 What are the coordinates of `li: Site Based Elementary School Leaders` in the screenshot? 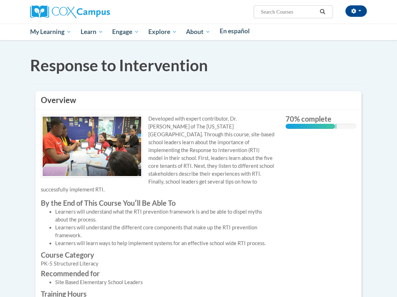 It's located at (165, 283).